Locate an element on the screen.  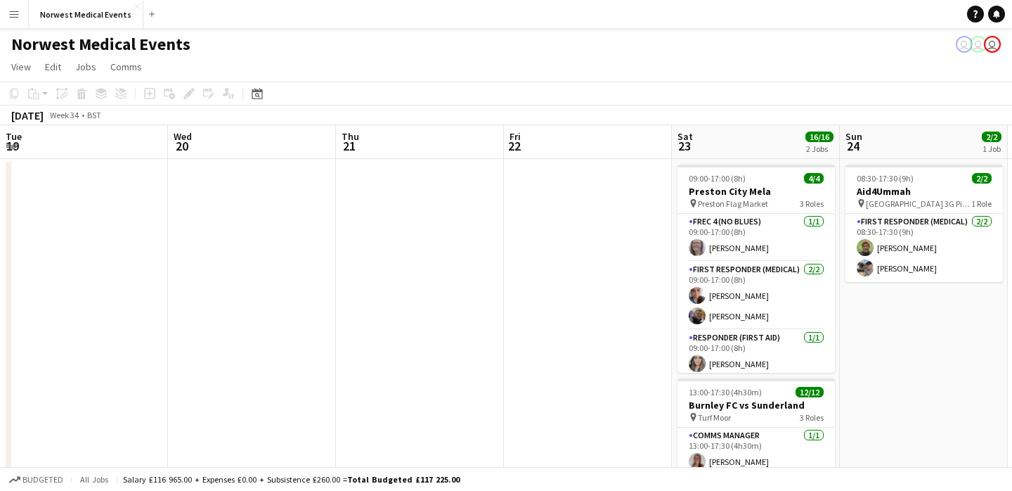
span: 21 is located at coordinates (349, 146).